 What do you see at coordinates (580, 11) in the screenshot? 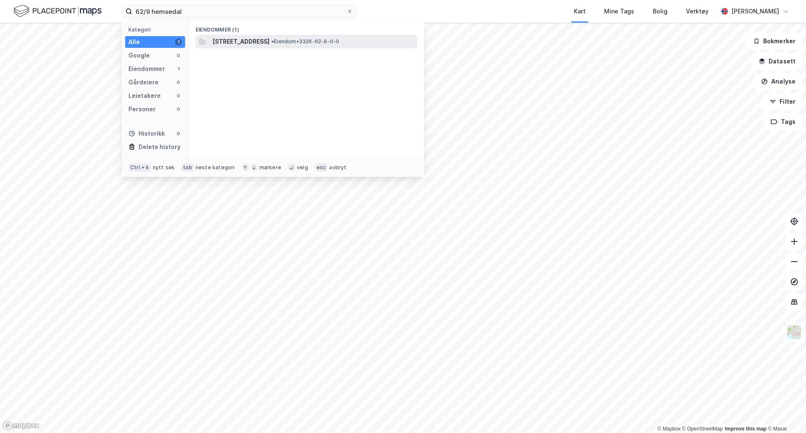
I see `div: Kart` at bounding box center [580, 11].